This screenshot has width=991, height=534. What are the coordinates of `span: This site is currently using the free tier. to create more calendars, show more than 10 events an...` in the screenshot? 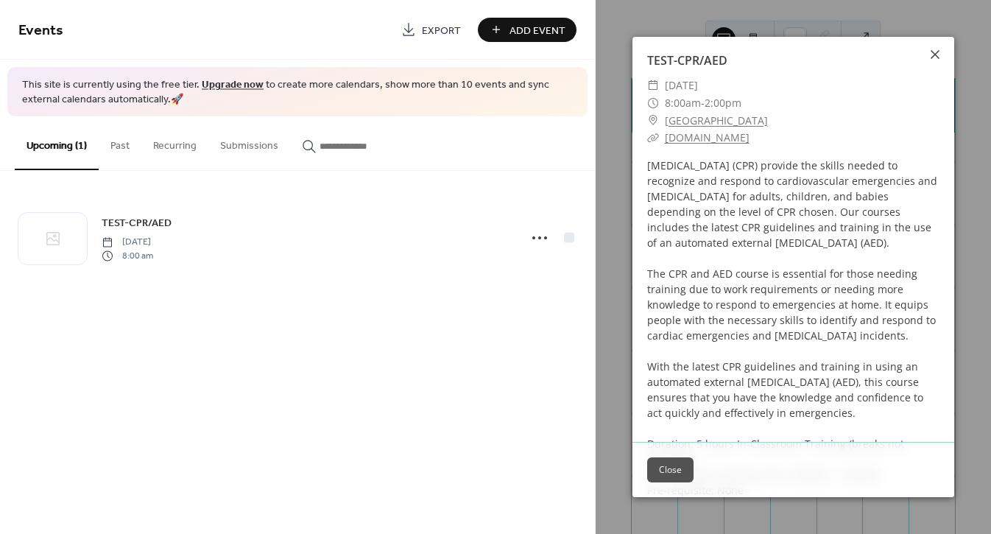 It's located at (297, 92).